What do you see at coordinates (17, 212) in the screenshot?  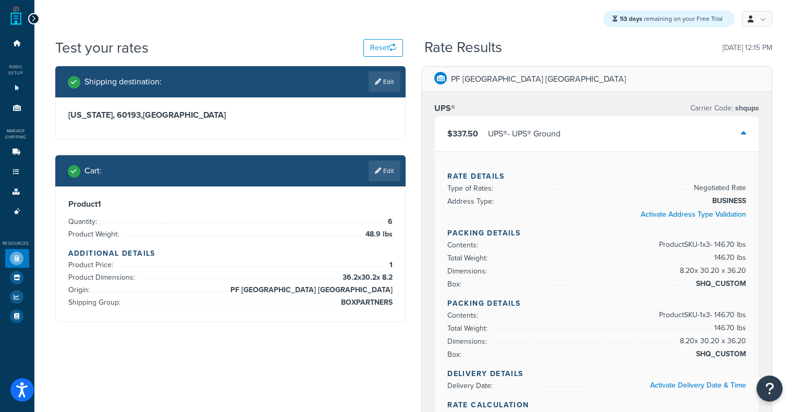 I see `li: Advanced Features` at bounding box center [17, 212].